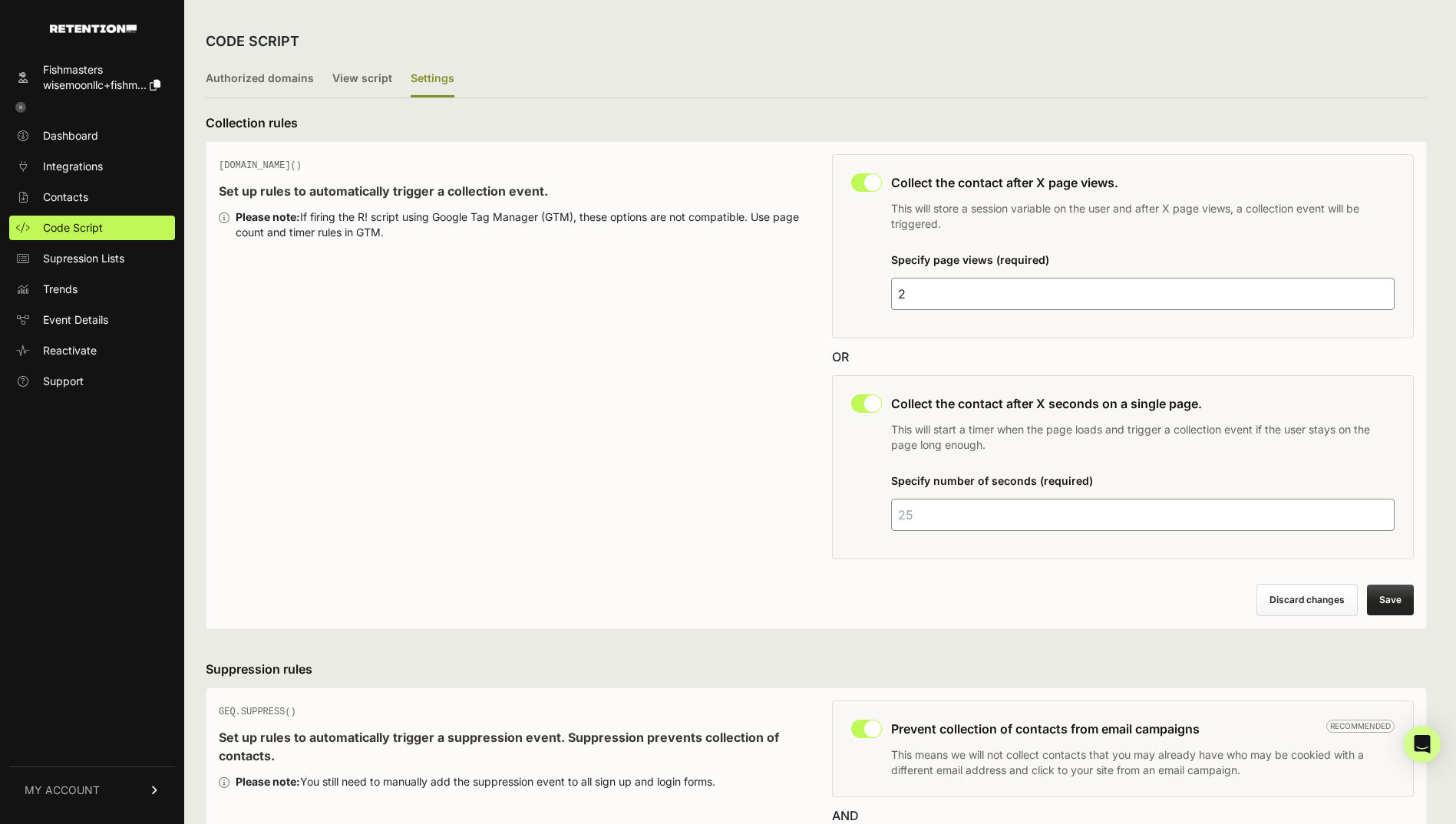 This screenshot has height=824, width=1456. I want to click on label: Authorized domains, so click(259, 79).